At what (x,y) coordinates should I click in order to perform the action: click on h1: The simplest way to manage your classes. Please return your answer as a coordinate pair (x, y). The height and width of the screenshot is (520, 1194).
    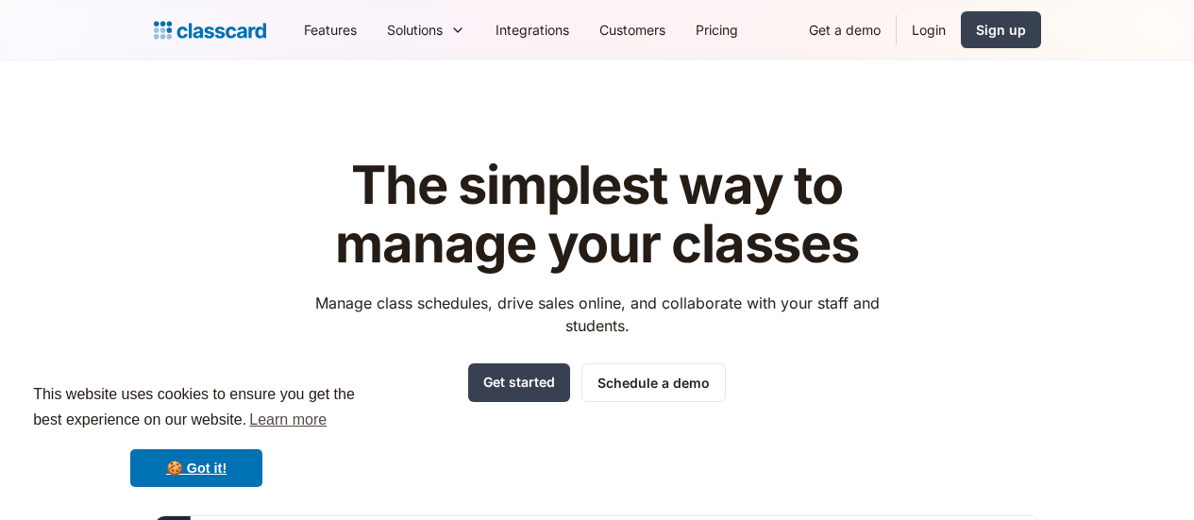
    Looking at the image, I should click on (597, 214).